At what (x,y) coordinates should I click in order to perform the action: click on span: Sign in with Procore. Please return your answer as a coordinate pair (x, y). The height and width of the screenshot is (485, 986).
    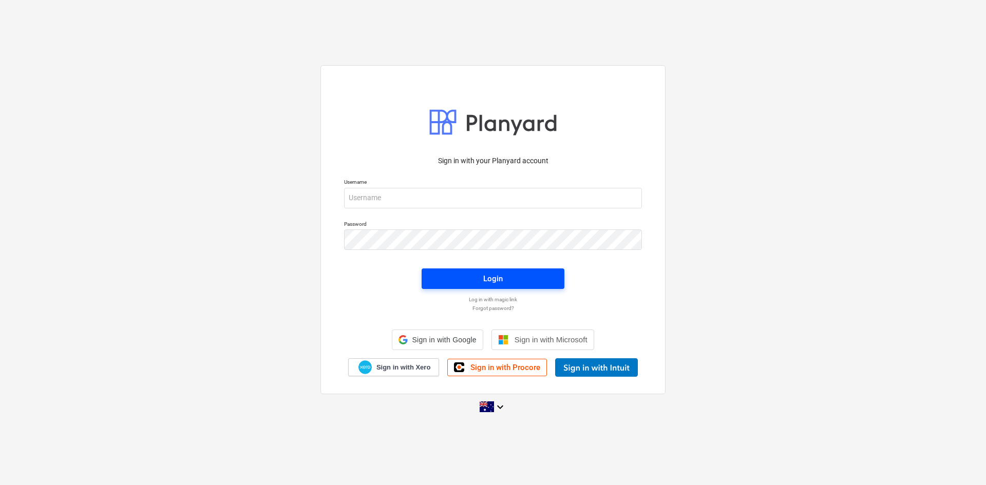
    Looking at the image, I should click on (505, 368).